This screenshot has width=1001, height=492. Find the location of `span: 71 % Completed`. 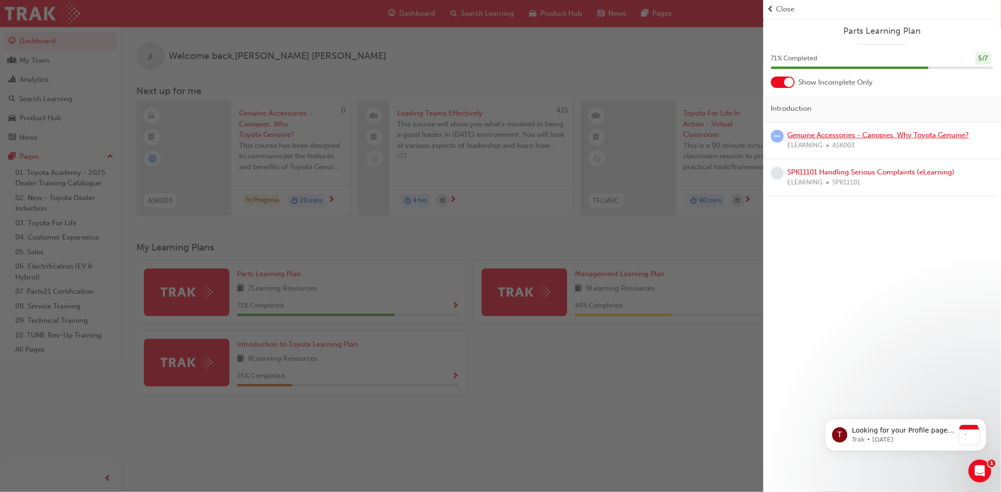

span: 71 % Completed is located at coordinates (795, 58).